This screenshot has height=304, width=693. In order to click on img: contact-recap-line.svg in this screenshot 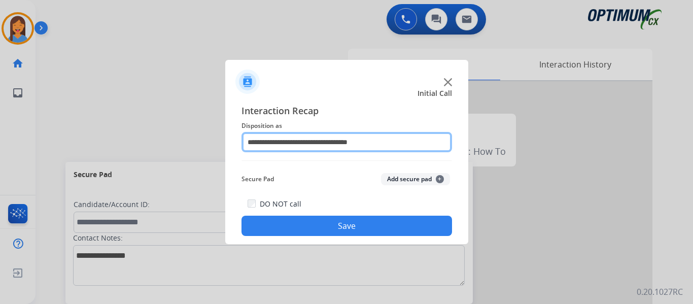, I will do `click(347, 160)`.